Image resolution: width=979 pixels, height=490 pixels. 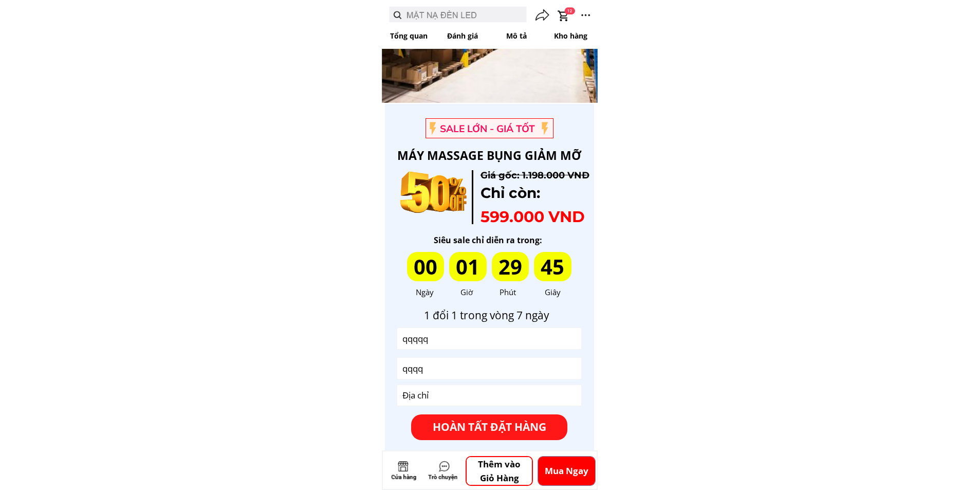 What do you see at coordinates (536, 217) in the screenshot?
I see `div: 599.000 VND` at bounding box center [536, 217].